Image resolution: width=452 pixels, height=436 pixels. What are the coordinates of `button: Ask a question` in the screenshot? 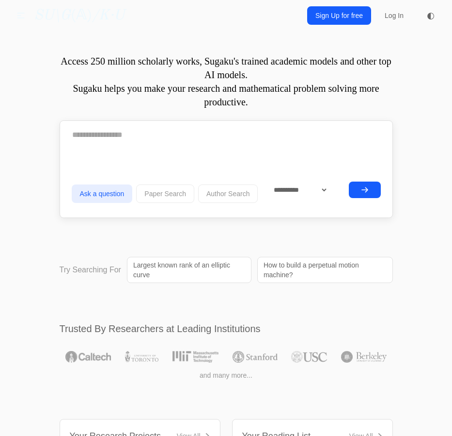 It's located at (102, 194).